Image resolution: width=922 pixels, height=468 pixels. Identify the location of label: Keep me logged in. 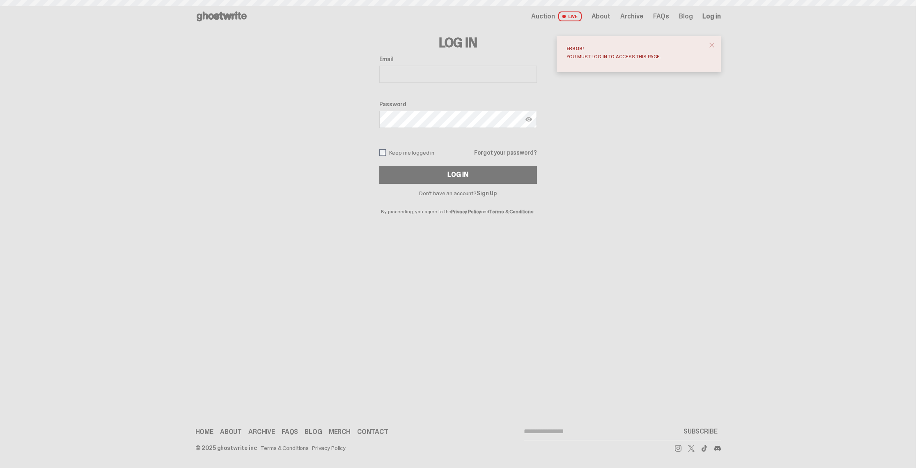
(407, 153).